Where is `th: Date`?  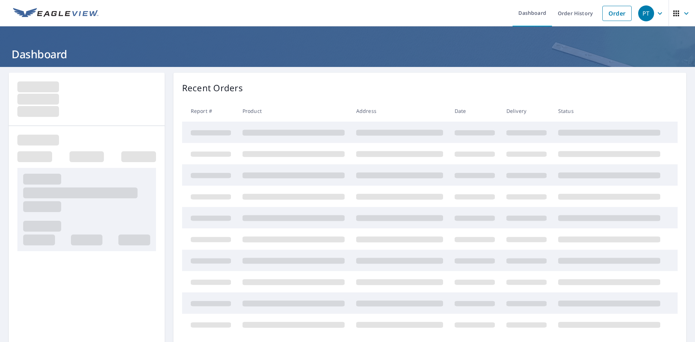
th: Date is located at coordinates (474, 111).